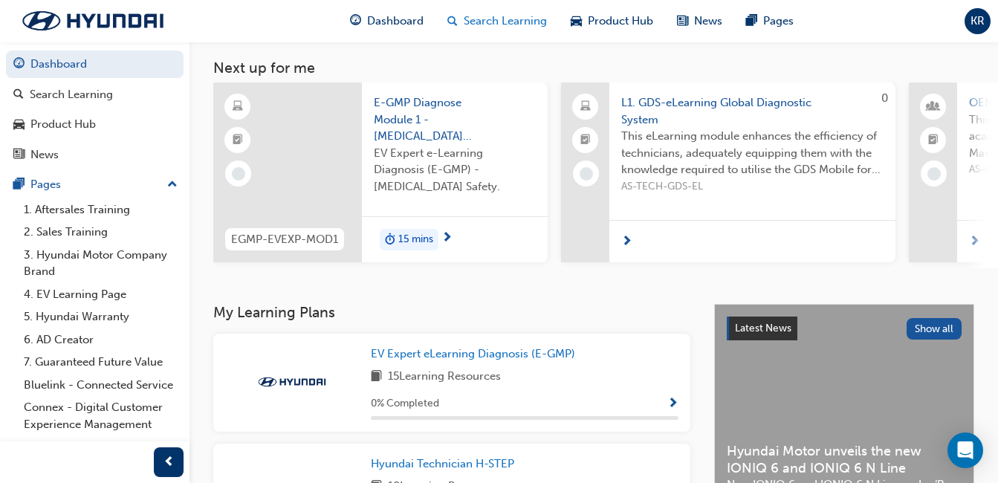 The image size is (998, 483). Describe the element at coordinates (673, 404) in the screenshot. I see `span: Show Progress` at that location.